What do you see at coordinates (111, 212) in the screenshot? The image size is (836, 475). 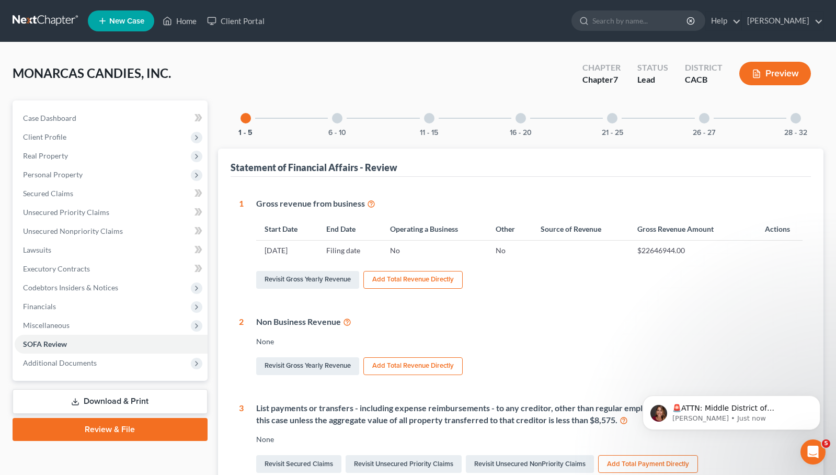 I see `a: Unsecured Priority Claims` at bounding box center [111, 212].